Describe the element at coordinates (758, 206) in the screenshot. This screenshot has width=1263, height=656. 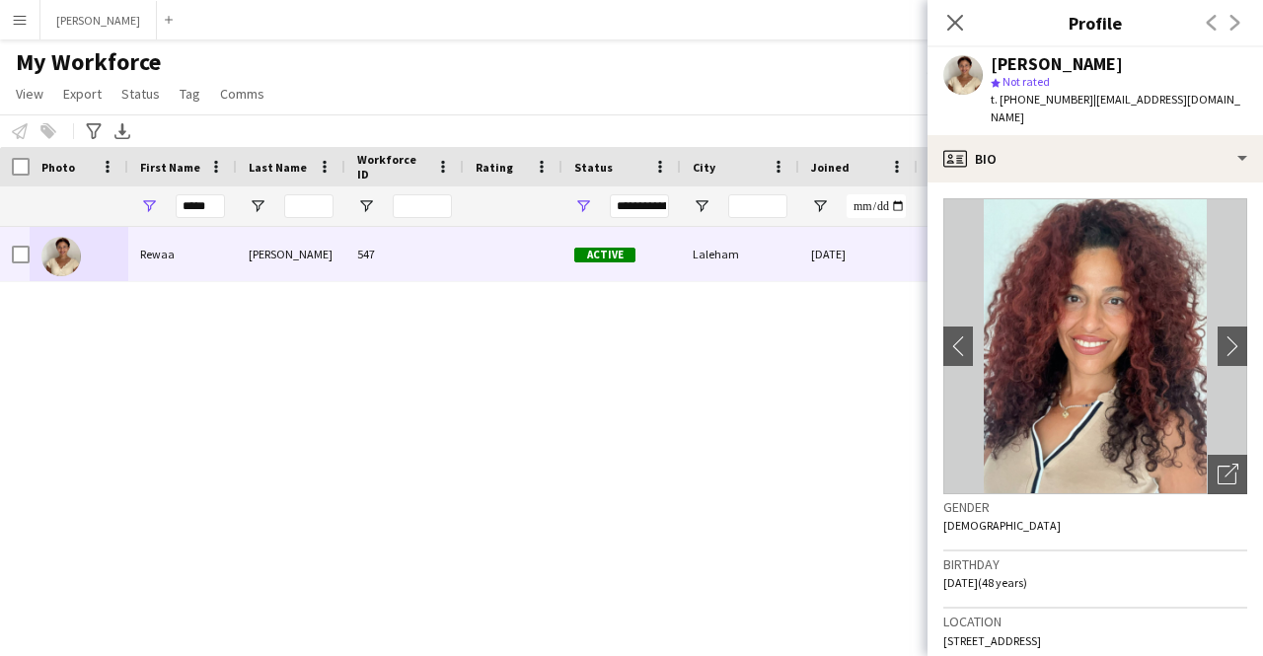
I see `input: City Filter Input` at that location.